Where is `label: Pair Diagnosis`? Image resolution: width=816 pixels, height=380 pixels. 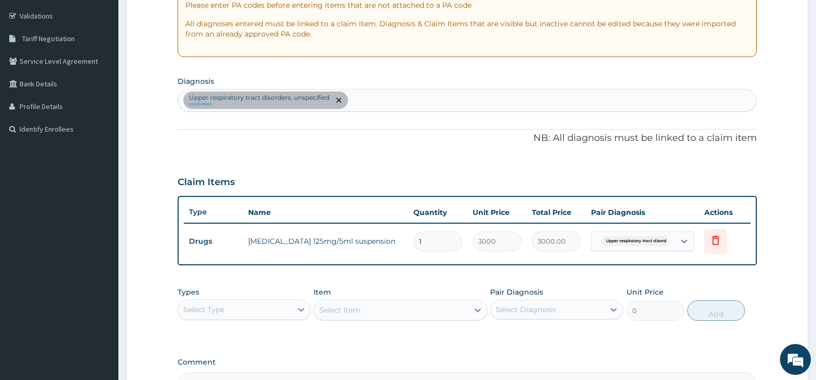
label: Pair Diagnosis is located at coordinates (516, 292).